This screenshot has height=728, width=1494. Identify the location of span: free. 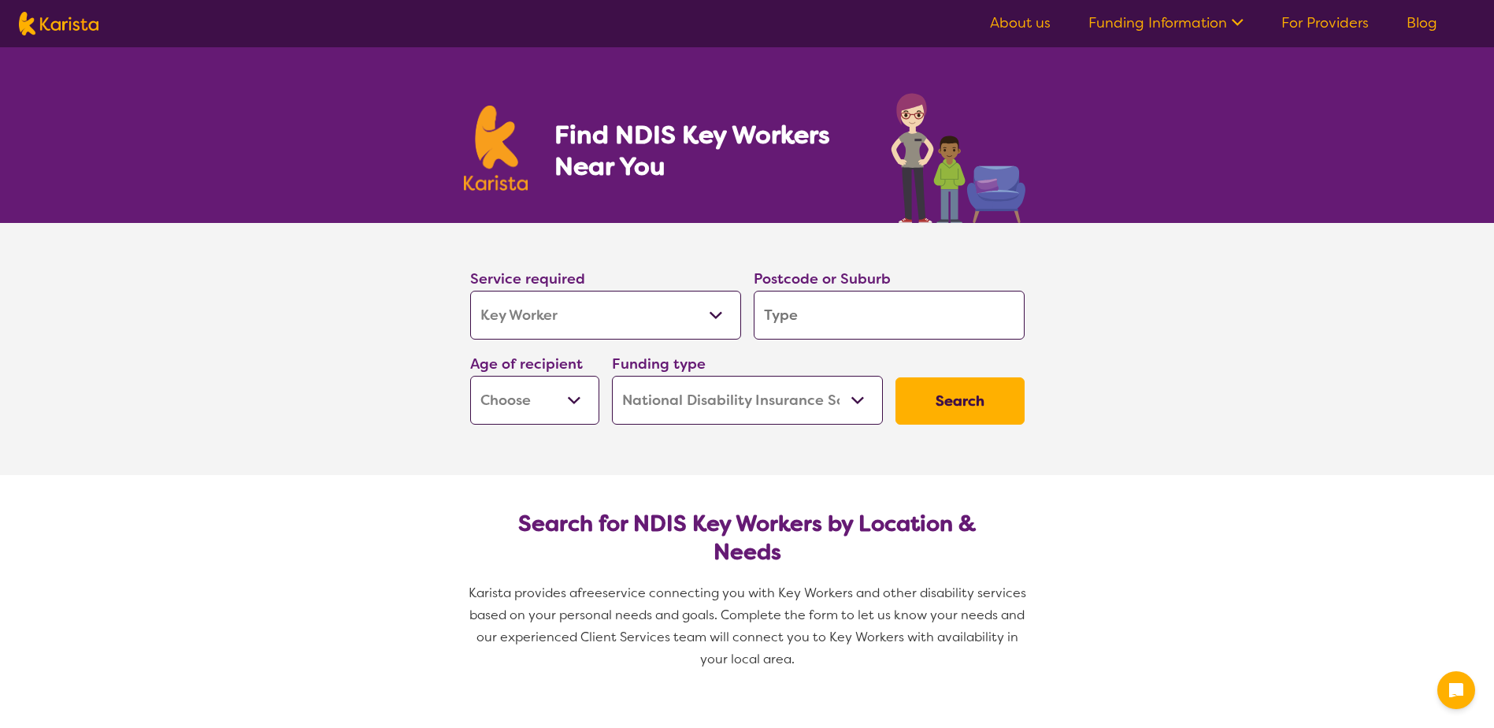
(590, 592).